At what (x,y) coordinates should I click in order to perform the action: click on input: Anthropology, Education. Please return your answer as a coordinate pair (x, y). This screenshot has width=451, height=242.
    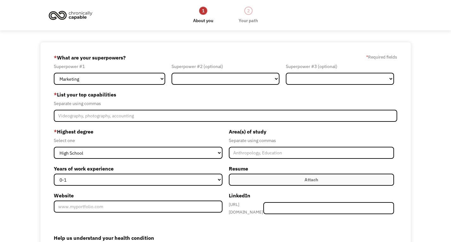
    Looking at the image, I should click on (311, 153).